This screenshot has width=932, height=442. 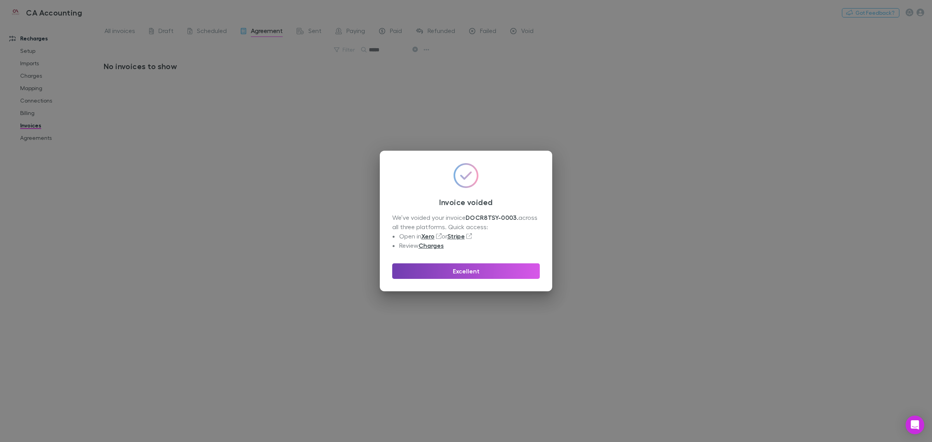 What do you see at coordinates (492, 218) in the screenshot?
I see `strong: DOCR8TSY-0003 .` at bounding box center [492, 218].